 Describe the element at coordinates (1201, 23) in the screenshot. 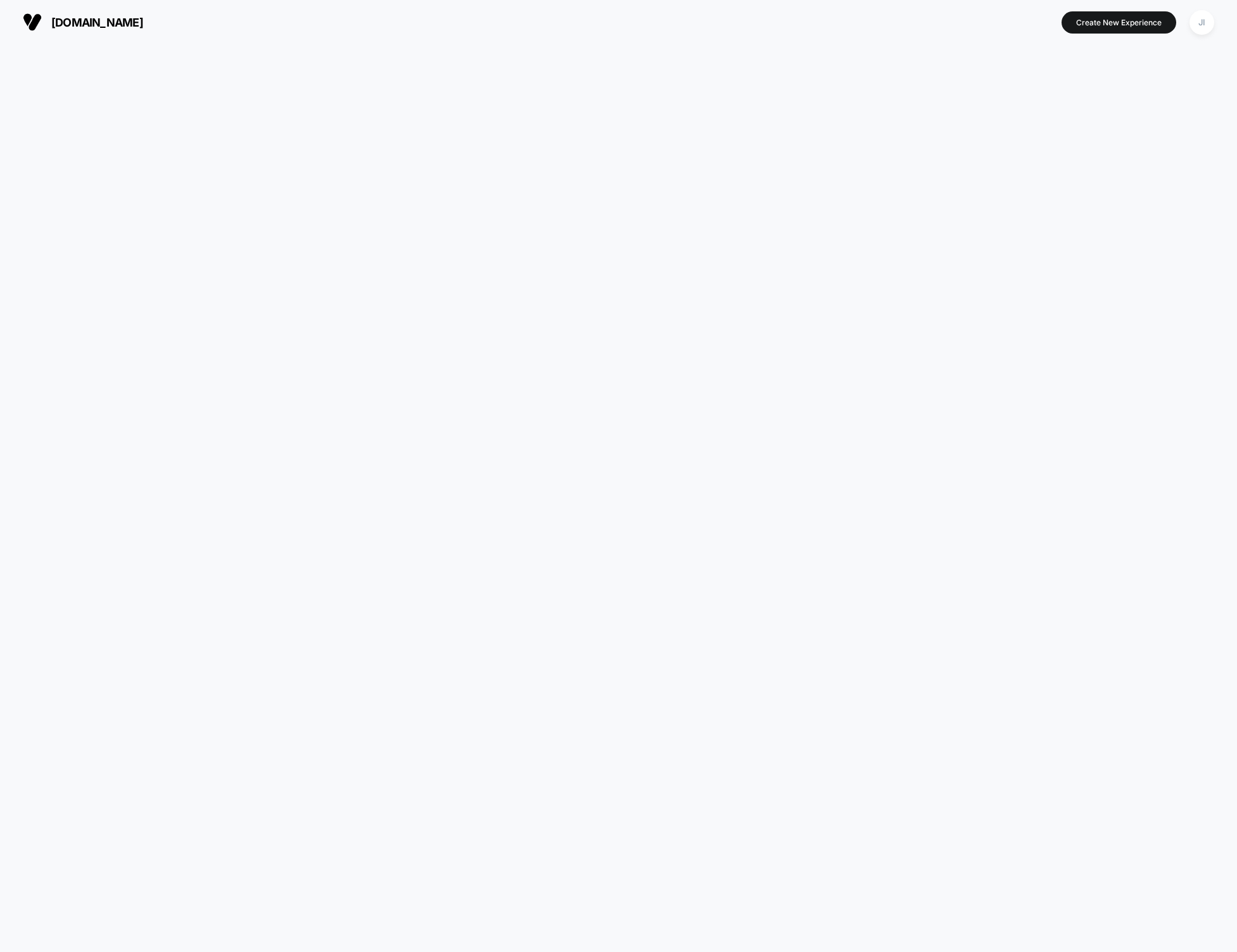

I see `div: JI` at that location.